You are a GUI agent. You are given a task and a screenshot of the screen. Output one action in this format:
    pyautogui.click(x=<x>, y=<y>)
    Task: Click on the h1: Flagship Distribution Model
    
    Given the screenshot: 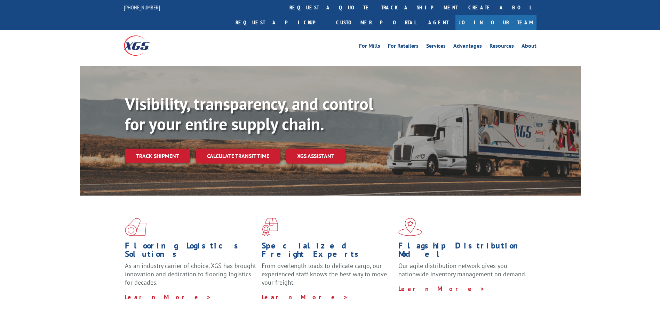 What is the action you would take?
    pyautogui.click(x=464, y=251)
    